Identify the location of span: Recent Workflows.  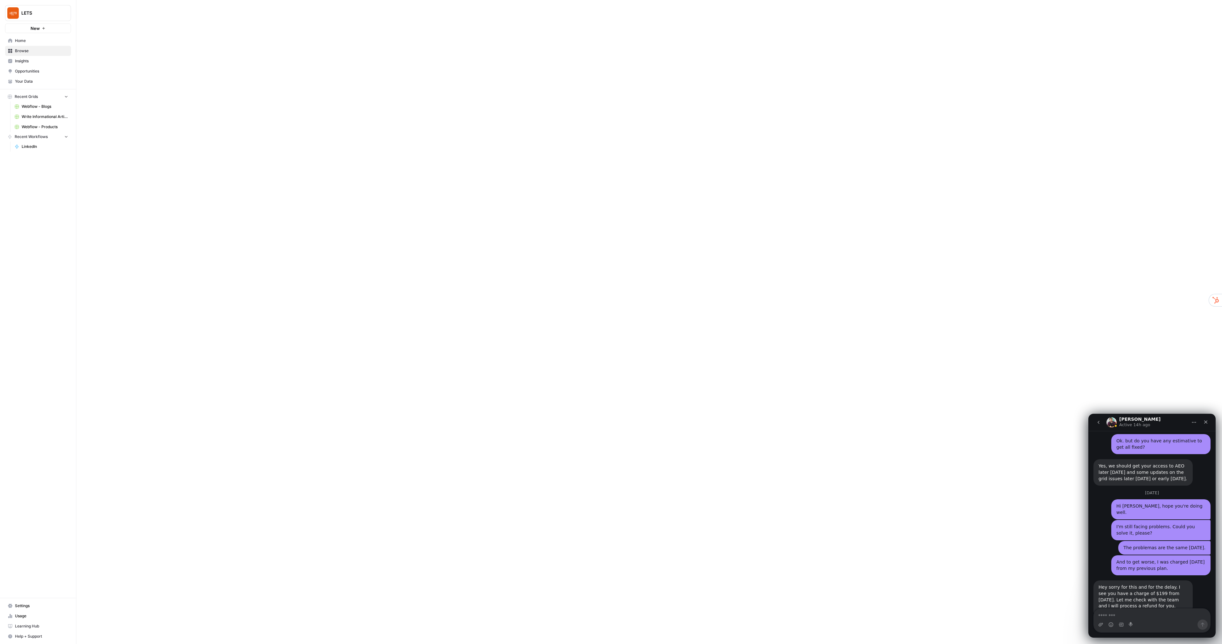
(31, 137).